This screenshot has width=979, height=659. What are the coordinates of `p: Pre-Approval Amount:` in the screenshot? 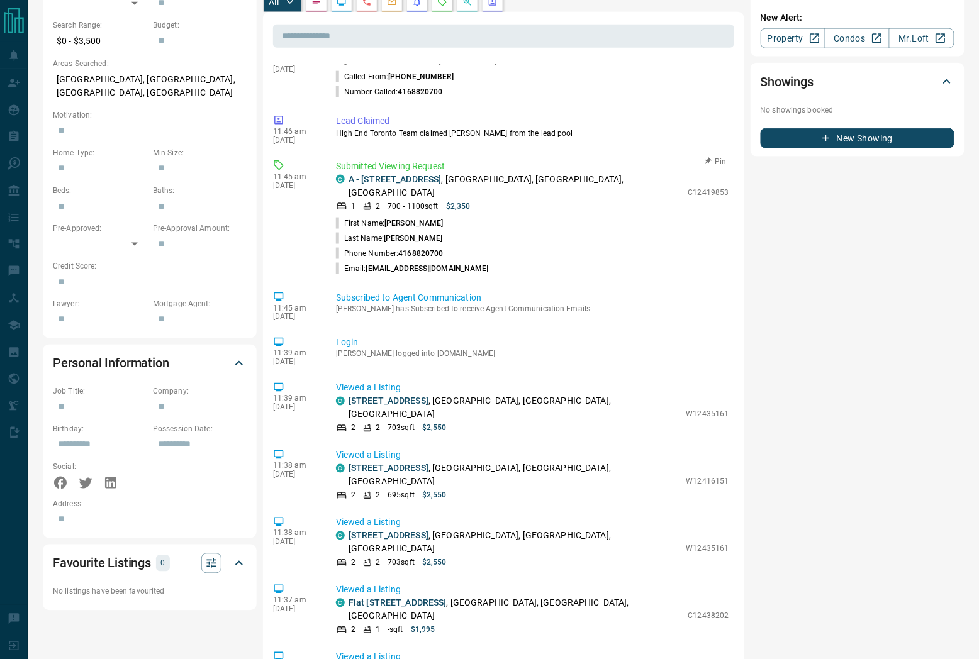 It's located at (199, 228).